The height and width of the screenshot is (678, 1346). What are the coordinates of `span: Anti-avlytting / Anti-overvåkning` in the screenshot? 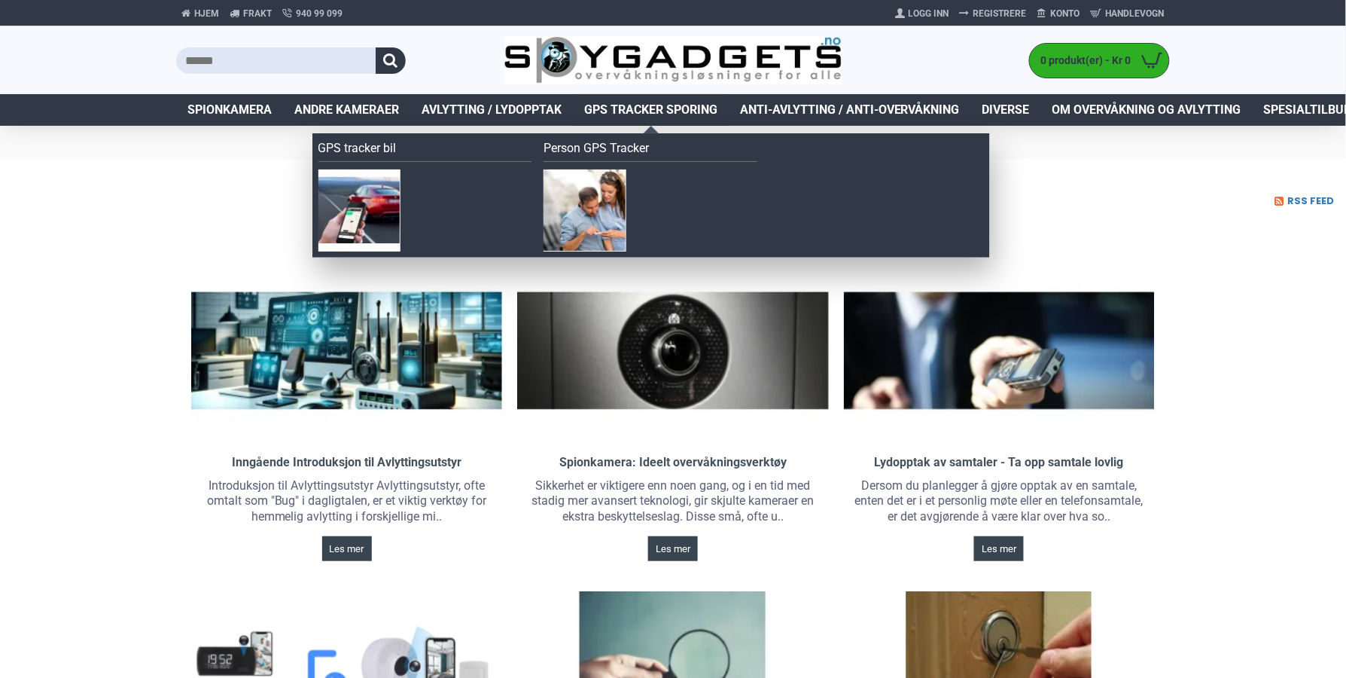 It's located at (850, 110).